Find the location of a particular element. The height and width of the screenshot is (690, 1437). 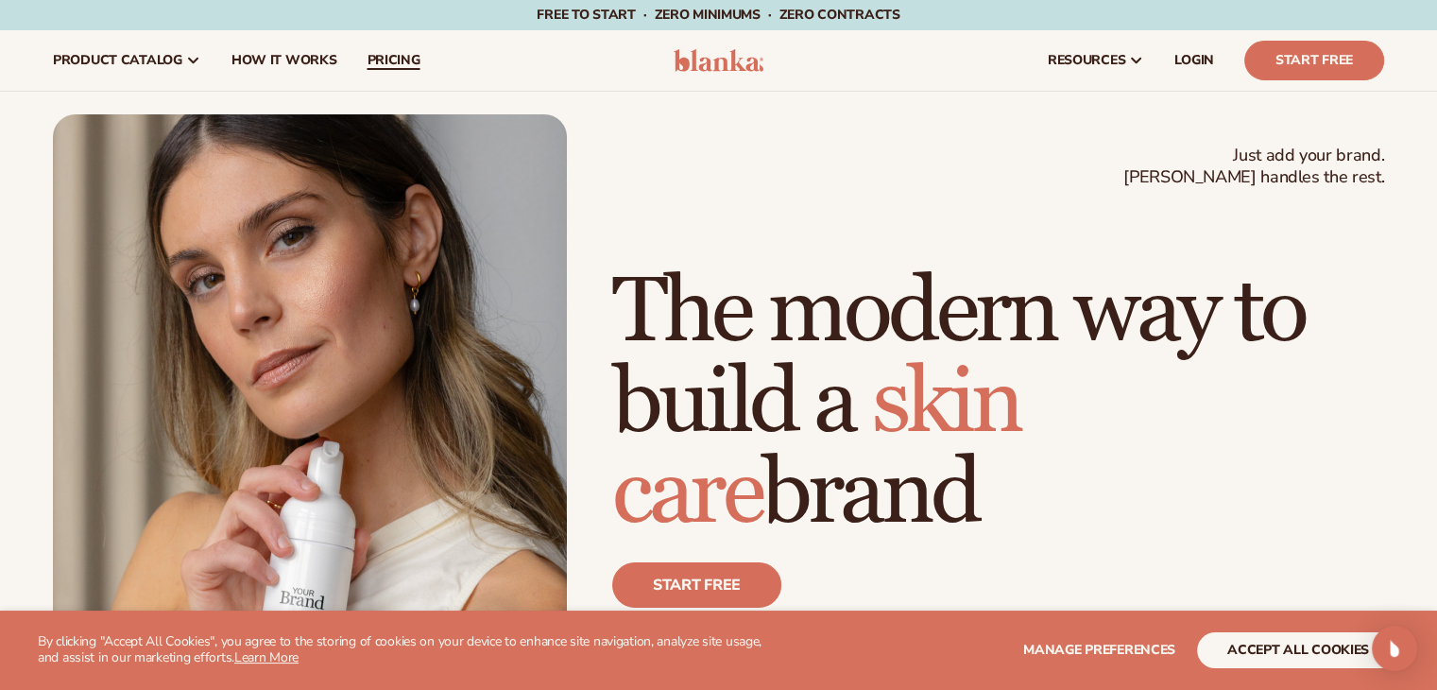

h1: The modern way to build a brand is located at coordinates (998, 403).